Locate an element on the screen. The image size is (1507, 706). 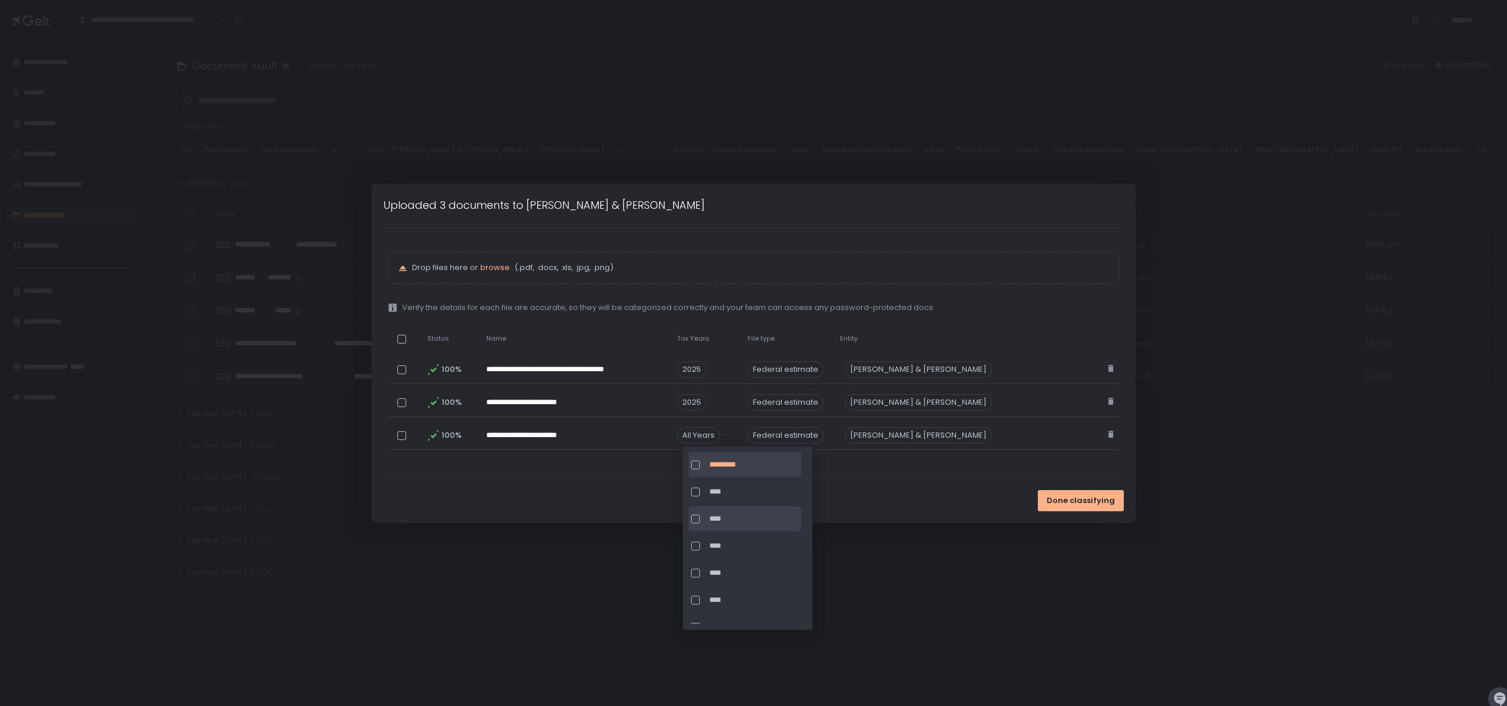
span: Entity is located at coordinates (849, 339).